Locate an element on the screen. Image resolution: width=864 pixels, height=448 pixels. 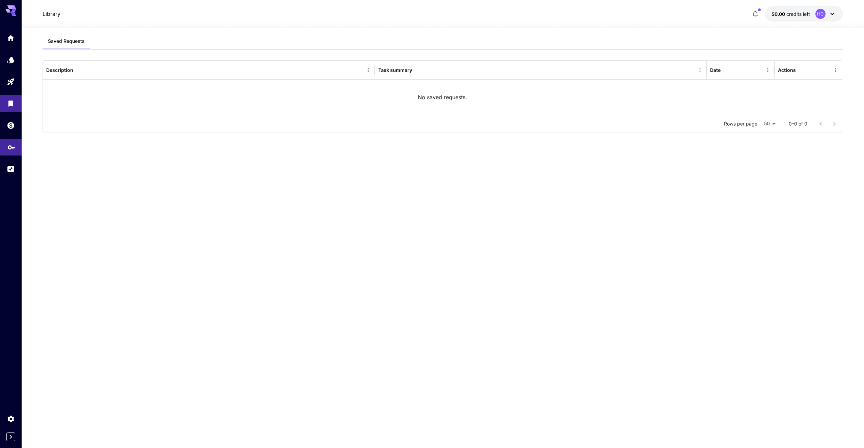
div: API Keys is located at coordinates (11, 146).